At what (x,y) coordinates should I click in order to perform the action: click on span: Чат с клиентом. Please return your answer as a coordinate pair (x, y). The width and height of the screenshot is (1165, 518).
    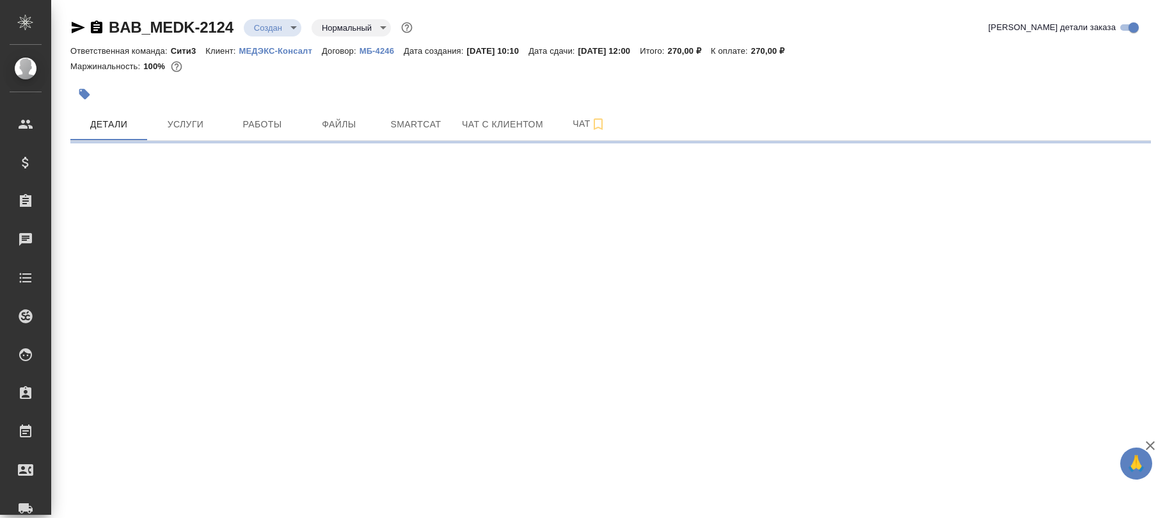
    Looking at the image, I should click on (502, 124).